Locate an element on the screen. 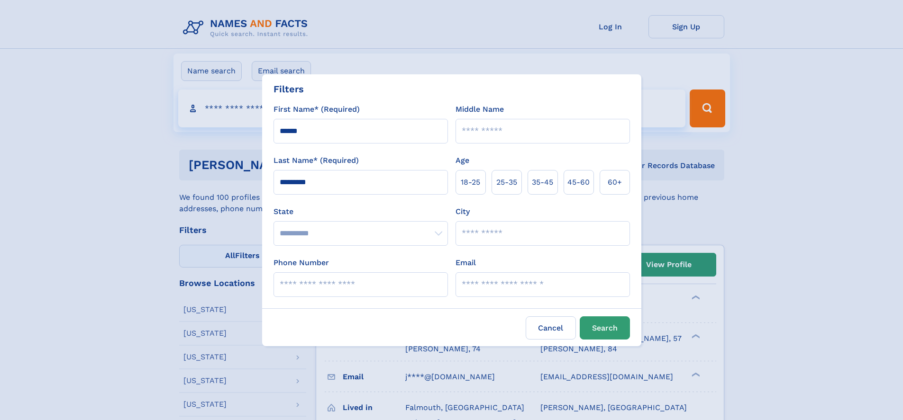 Image resolution: width=903 pixels, height=420 pixels. span: 25‑35 is located at coordinates (507, 182).